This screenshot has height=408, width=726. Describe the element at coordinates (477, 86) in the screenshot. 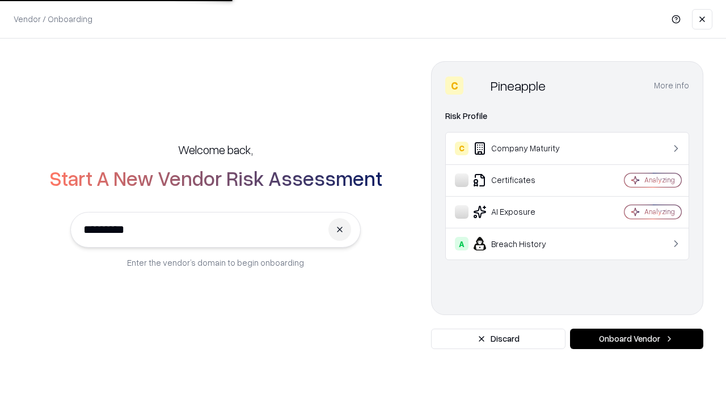

I see `img: Pineapple` at that location.